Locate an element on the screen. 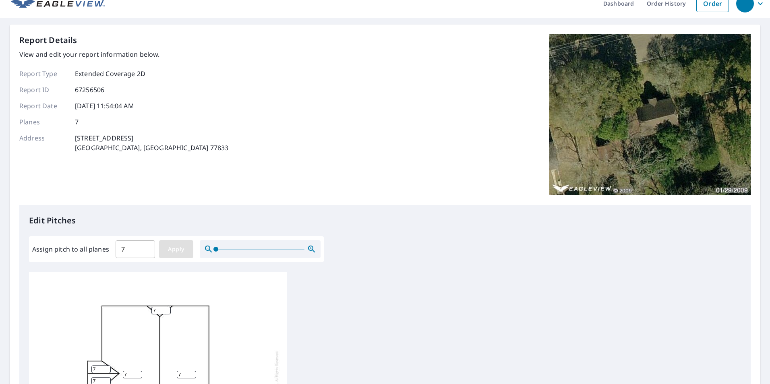 This screenshot has height=384, width=770. p: Planes is located at coordinates (44, 122).